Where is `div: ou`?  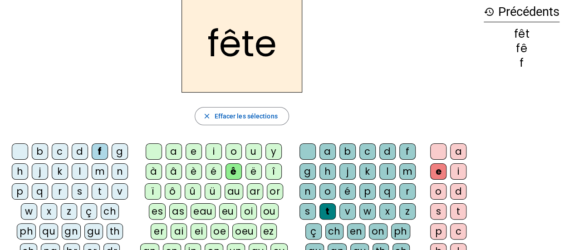
div: ou is located at coordinates (270, 212).